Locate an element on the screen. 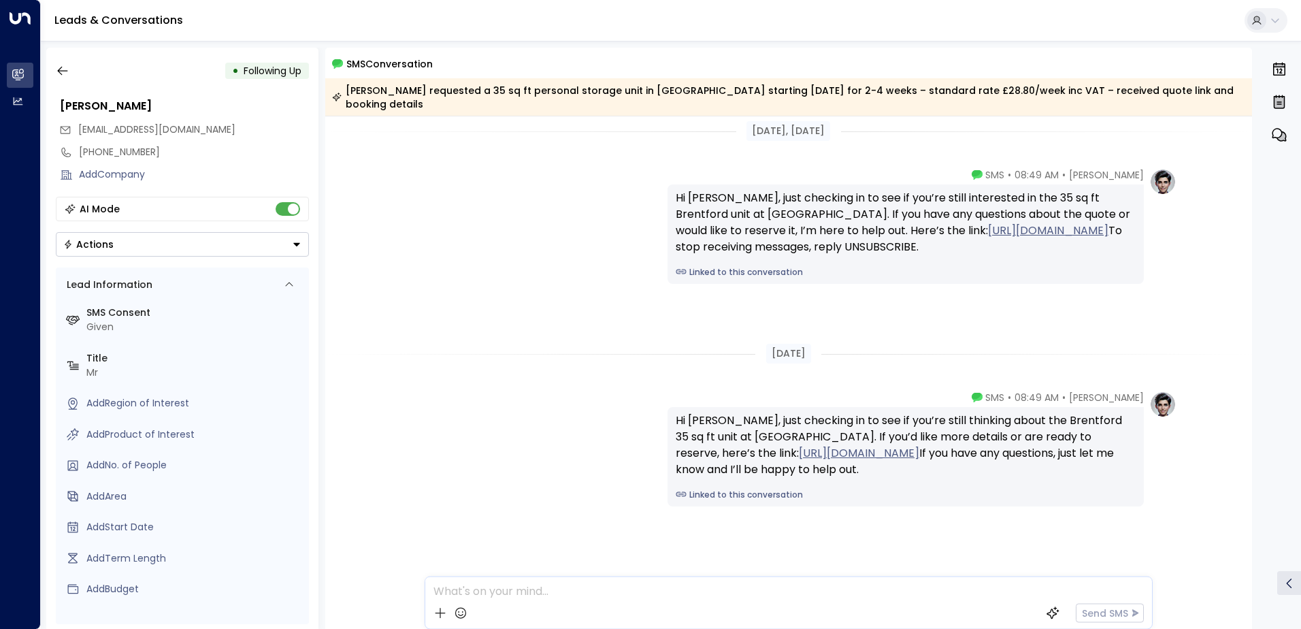  div: AddRegion of Interest is located at coordinates (195, 403).